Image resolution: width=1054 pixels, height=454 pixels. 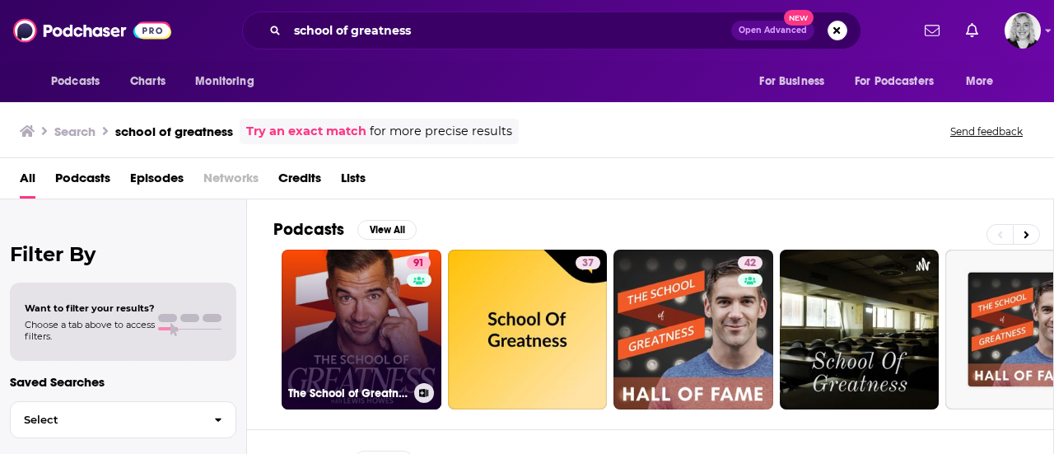 I want to click on p: Saved Searches, so click(x=123, y=381).